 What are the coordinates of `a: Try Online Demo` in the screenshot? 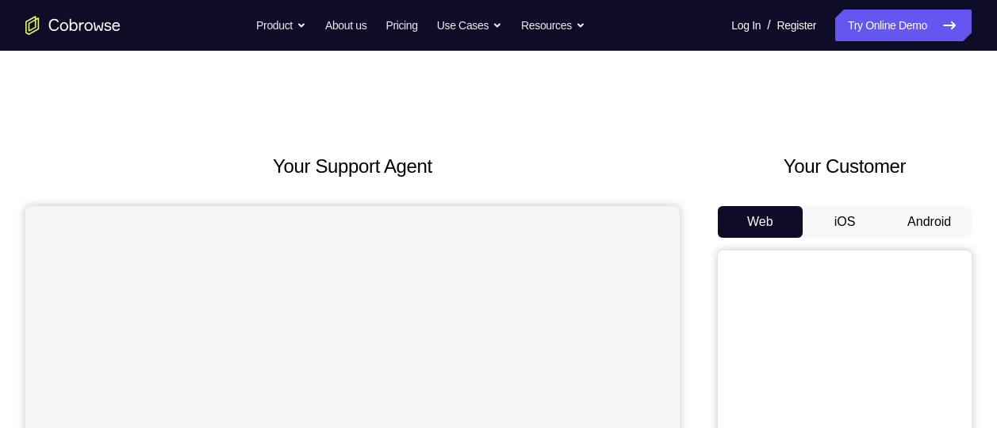 It's located at (903, 25).